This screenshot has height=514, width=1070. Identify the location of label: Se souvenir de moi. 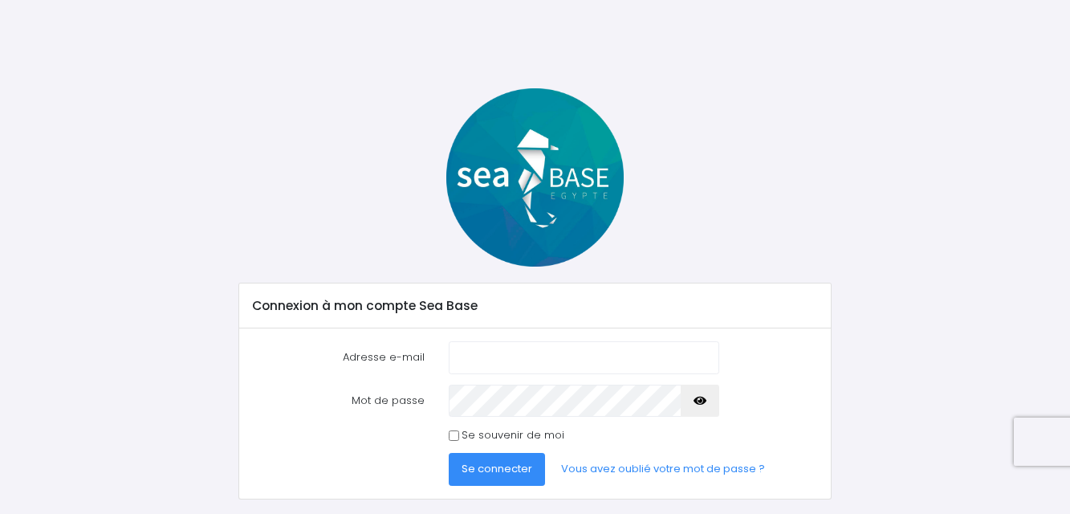
(513, 435).